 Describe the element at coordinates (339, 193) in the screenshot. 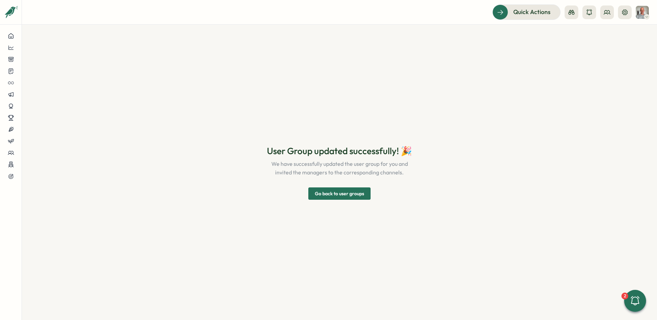

I see `button: Go back to user groups` at that location.